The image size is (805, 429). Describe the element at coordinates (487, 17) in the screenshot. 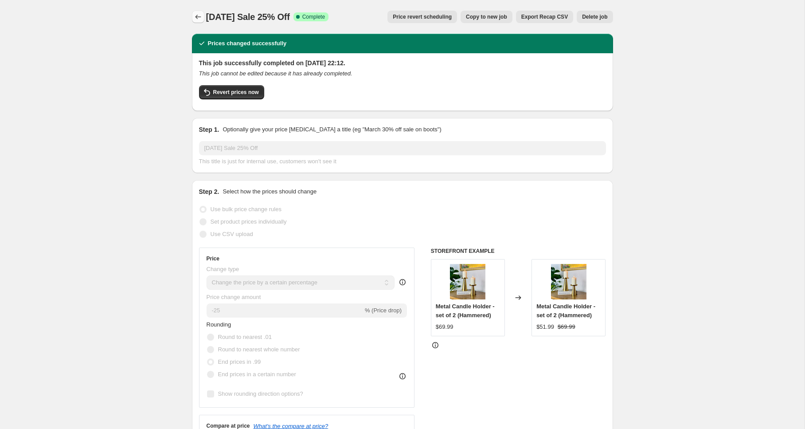

I see `button: Copy to new job` at that location.